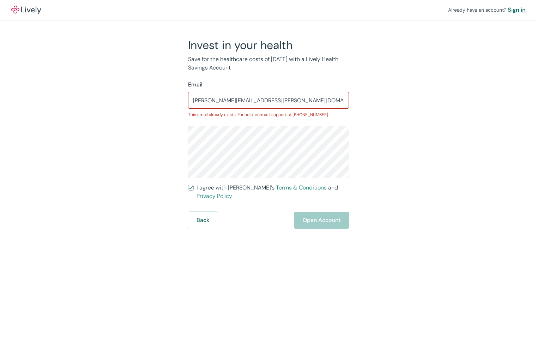 The height and width of the screenshot is (343, 537). Describe the element at coordinates (203, 220) in the screenshot. I see `button: Back` at that location.